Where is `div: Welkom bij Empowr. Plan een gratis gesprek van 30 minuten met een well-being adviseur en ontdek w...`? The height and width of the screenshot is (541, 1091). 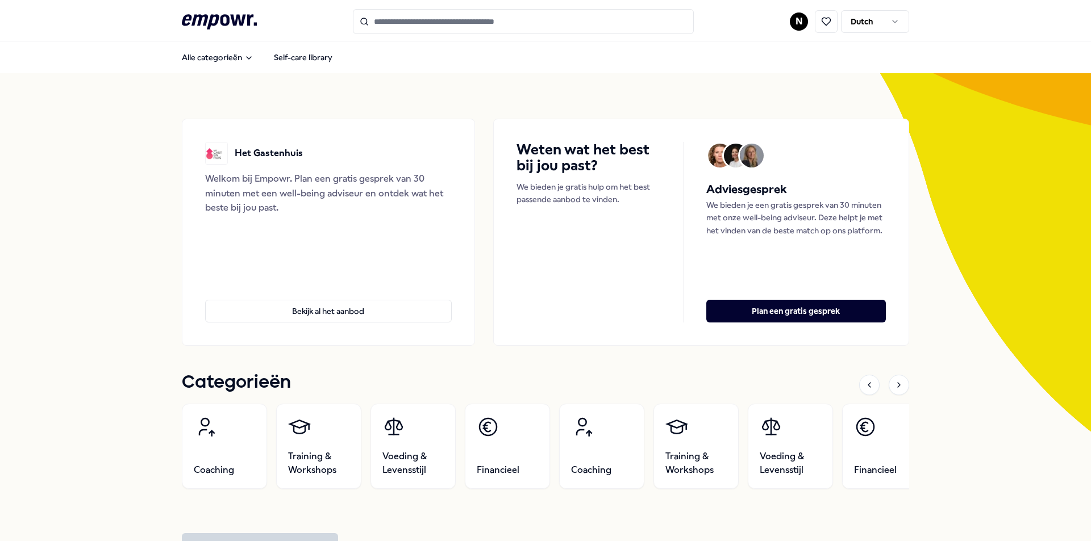
div: Welkom bij Empowr. Plan een gratis gesprek van 30 minuten met een well-being adviseur en ontdek w... is located at coordinates (328, 193).